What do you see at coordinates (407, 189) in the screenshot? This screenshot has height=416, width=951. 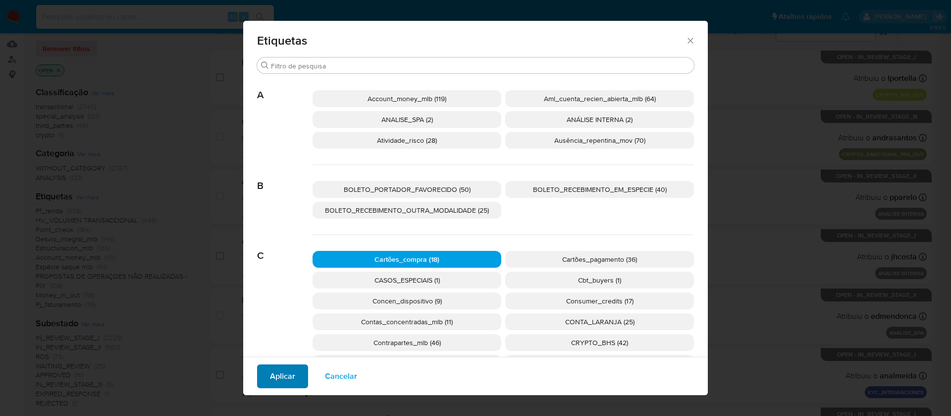 I see `span: BOLETO_PORTADOR_FAVORECIDO (50)` at bounding box center [407, 189].